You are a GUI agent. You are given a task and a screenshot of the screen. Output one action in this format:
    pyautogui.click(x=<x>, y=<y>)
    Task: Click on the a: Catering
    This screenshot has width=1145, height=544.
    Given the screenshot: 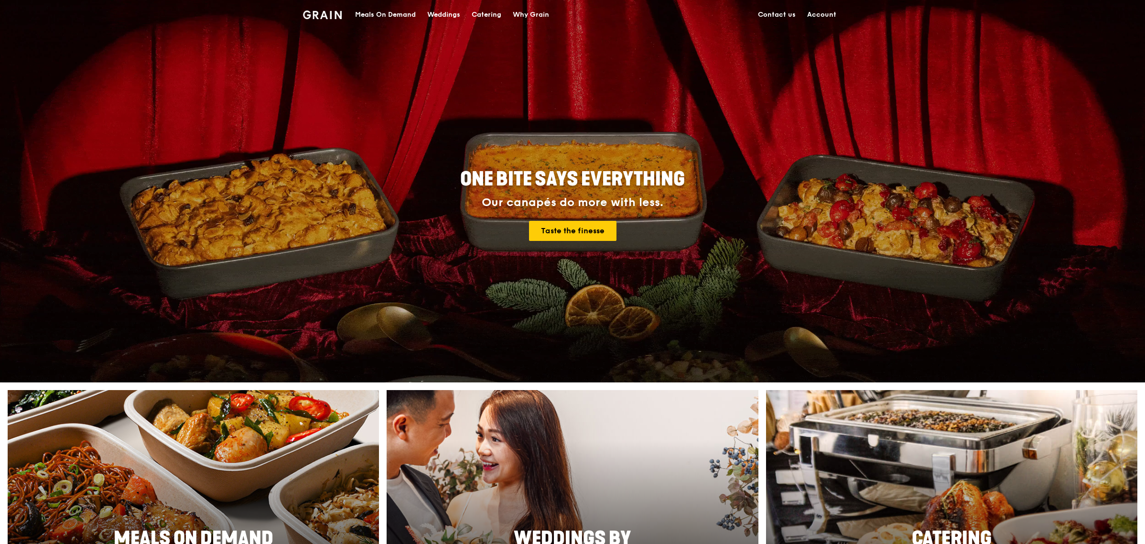 What is the action you would take?
    pyautogui.click(x=486, y=15)
    